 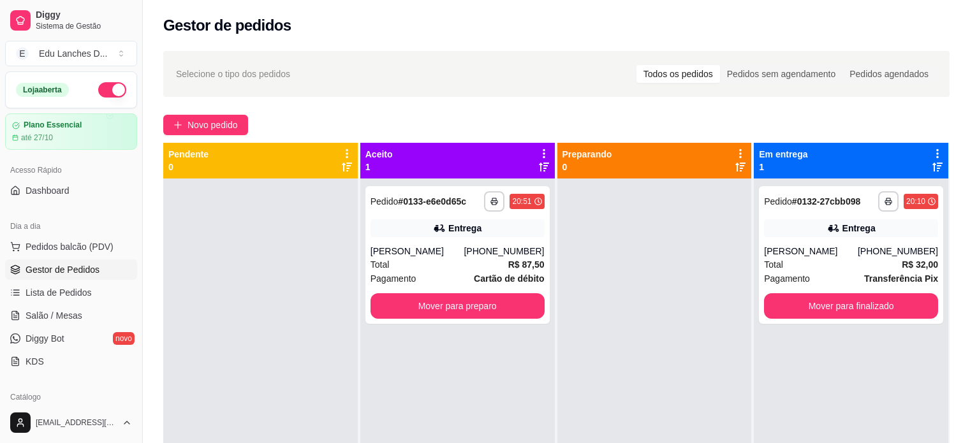 What do you see at coordinates (42, 90) in the screenshot?
I see `div: Loja aberta` at bounding box center [42, 90].